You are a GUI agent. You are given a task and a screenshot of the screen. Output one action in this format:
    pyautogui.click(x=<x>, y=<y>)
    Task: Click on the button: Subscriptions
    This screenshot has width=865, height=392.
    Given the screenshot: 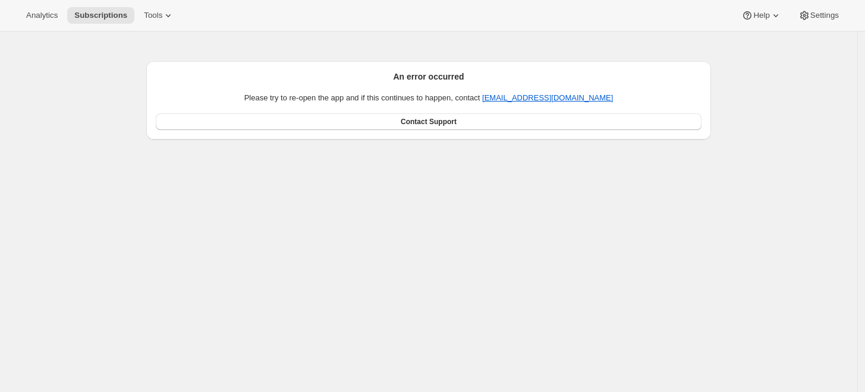 What is the action you would take?
    pyautogui.click(x=100, y=15)
    